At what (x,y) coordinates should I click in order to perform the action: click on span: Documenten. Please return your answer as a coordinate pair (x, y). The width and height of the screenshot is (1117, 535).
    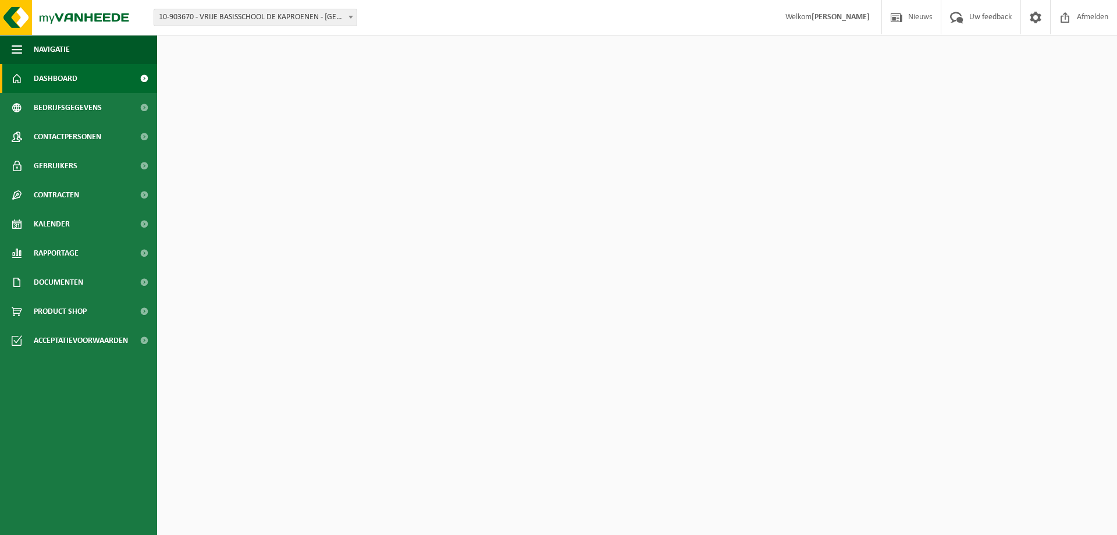
    Looking at the image, I should click on (58, 282).